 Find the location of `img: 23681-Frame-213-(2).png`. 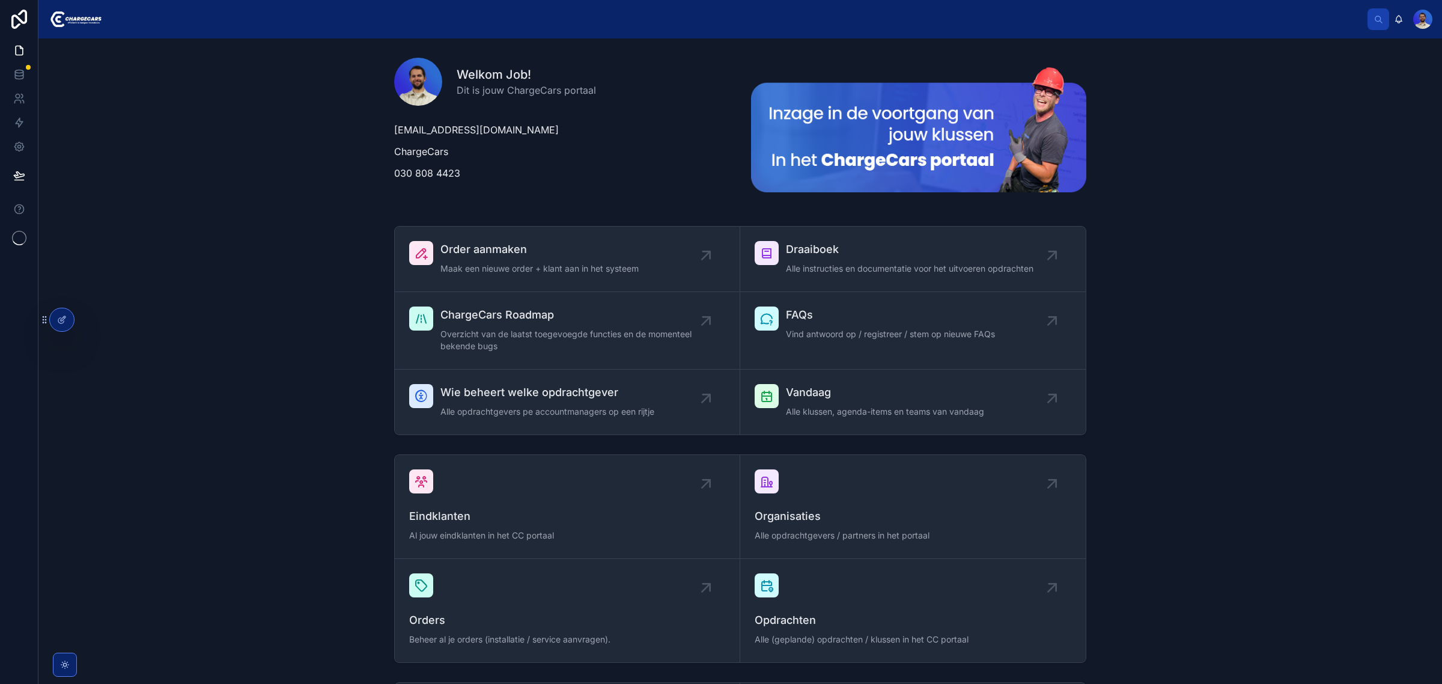

img: 23681-Frame-213-(2).png is located at coordinates (919, 130).